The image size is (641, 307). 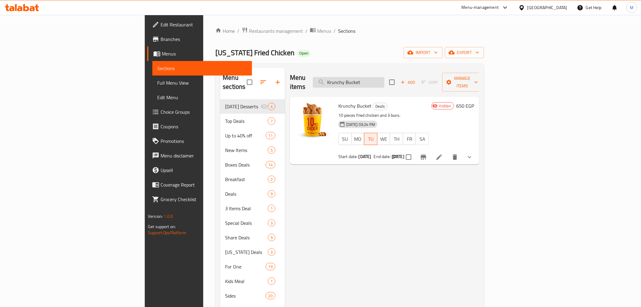 What do you see at coordinates (253, 223) in the screenshot?
I see `div: Special Deals3` at bounding box center [253, 223].